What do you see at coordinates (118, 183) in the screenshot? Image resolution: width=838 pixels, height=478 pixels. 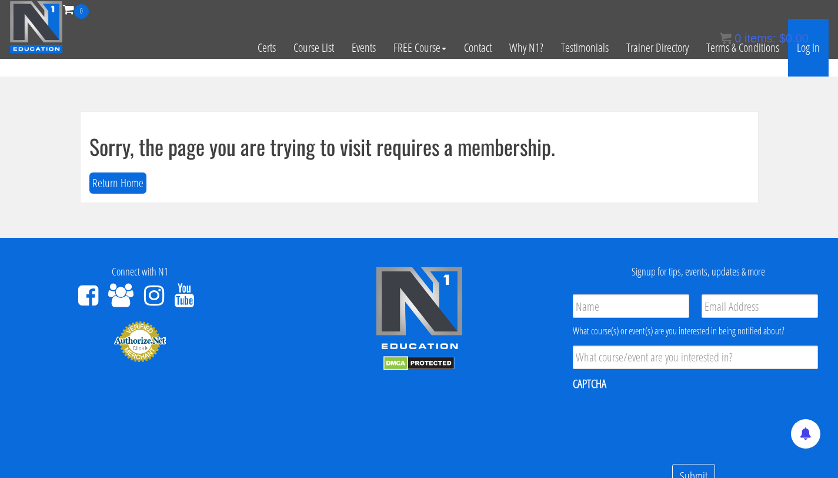 I see `a: Return Home` at bounding box center [118, 183].